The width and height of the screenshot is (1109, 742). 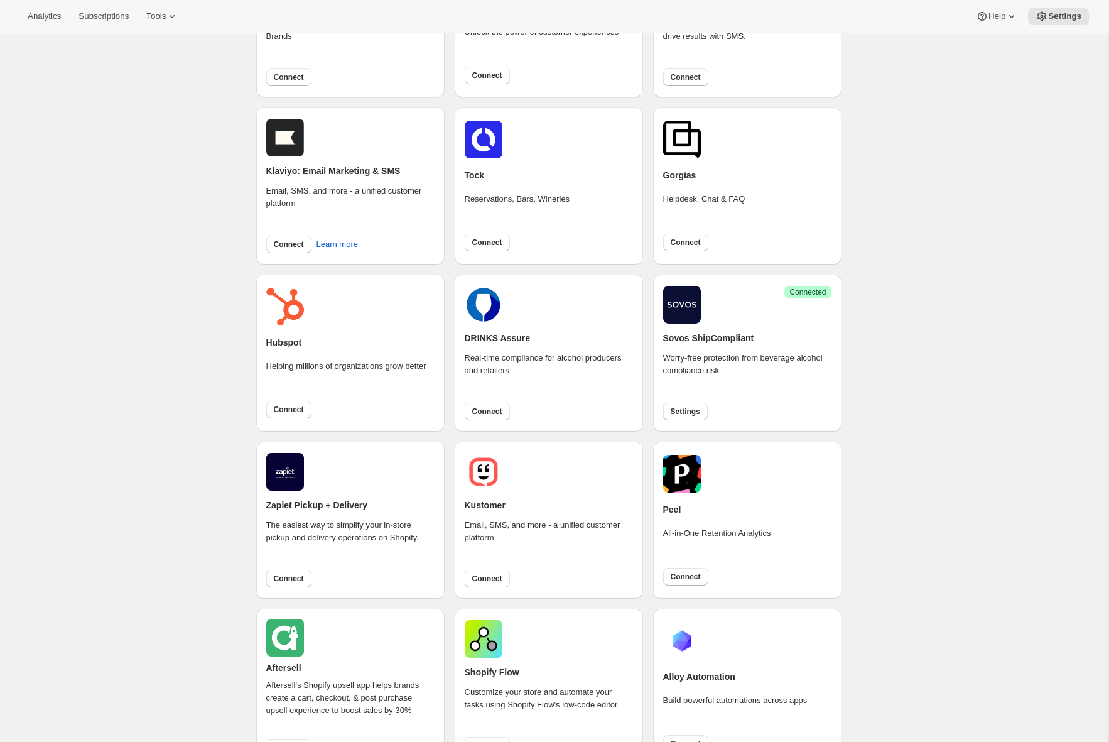 I want to click on button: Help, so click(x=997, y=16).